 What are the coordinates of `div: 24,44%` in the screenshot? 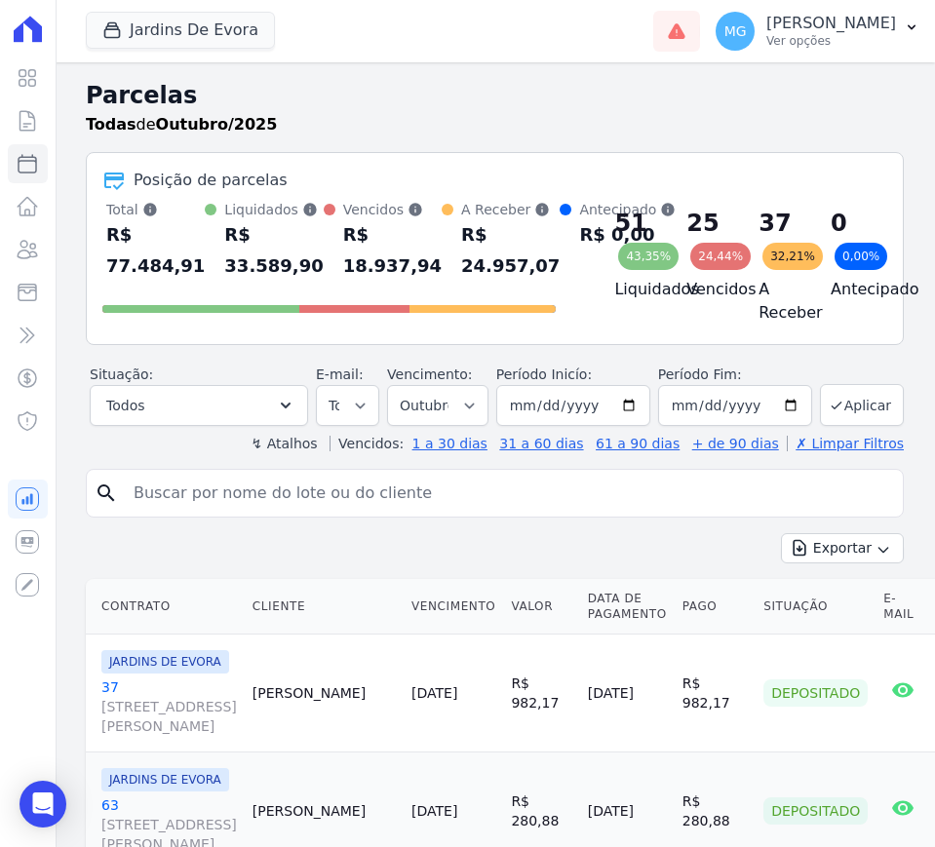 It's located at (720, 256).